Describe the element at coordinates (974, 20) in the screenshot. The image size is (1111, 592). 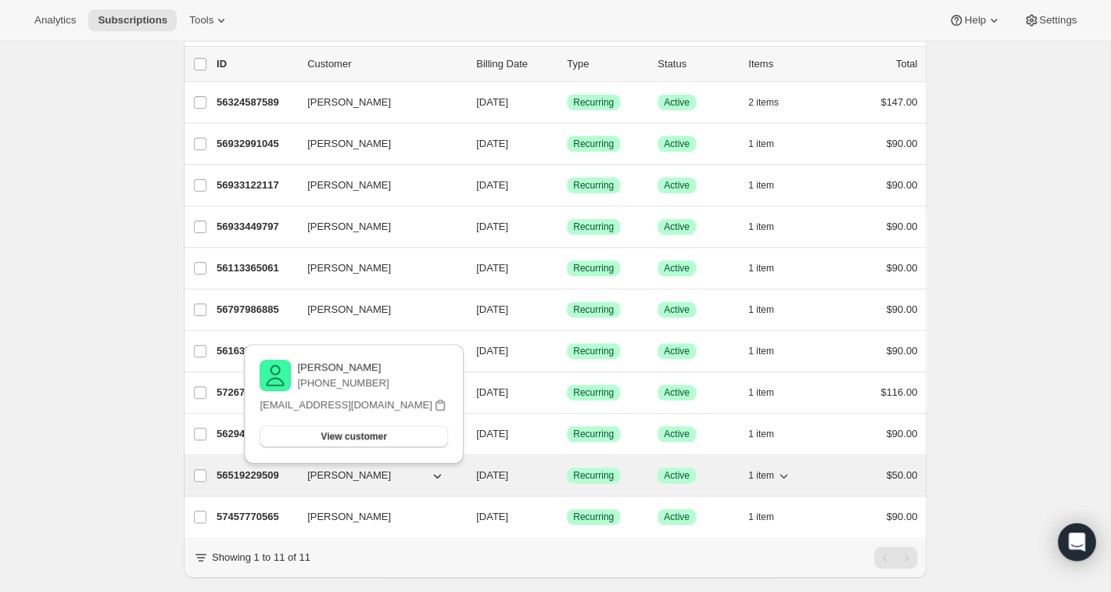
I see `span: Help` at that location.